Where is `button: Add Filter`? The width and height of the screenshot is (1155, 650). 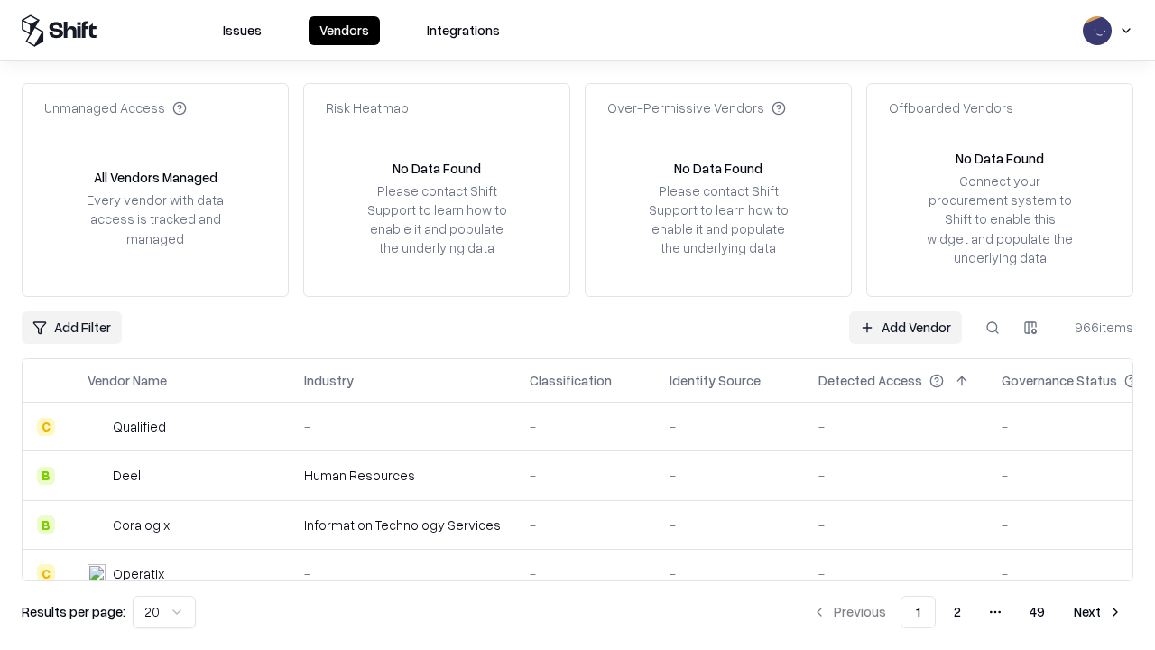
button: Add Filter is located at coordinates (71, 328).